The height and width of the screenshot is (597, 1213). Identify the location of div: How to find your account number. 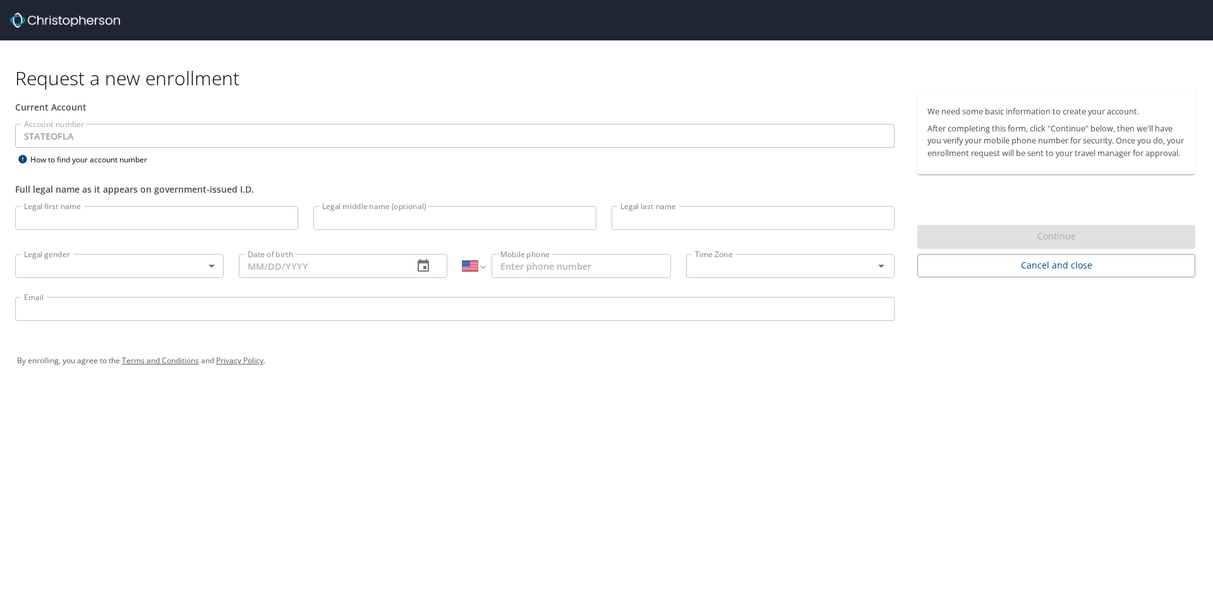
(94, 159).